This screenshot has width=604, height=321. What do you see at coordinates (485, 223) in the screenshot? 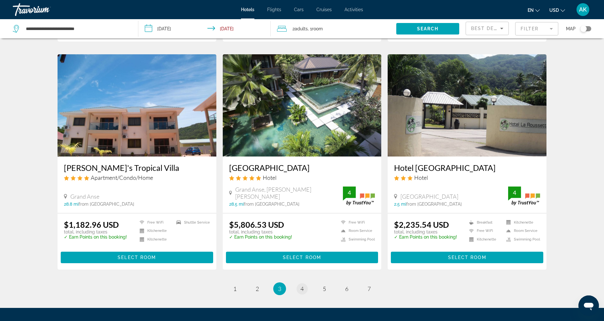
I see `li: Breakfast` at bounding box center [485, 223].